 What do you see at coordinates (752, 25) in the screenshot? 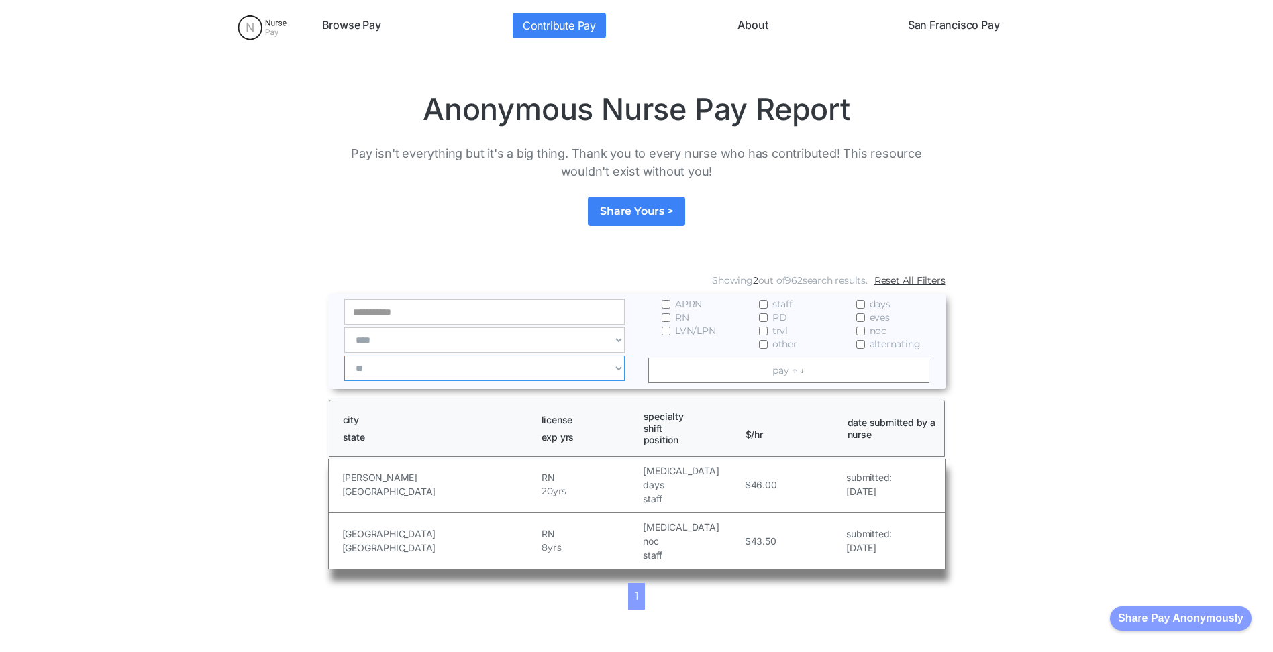
I see `a: About` at bounding box center [752, 25].